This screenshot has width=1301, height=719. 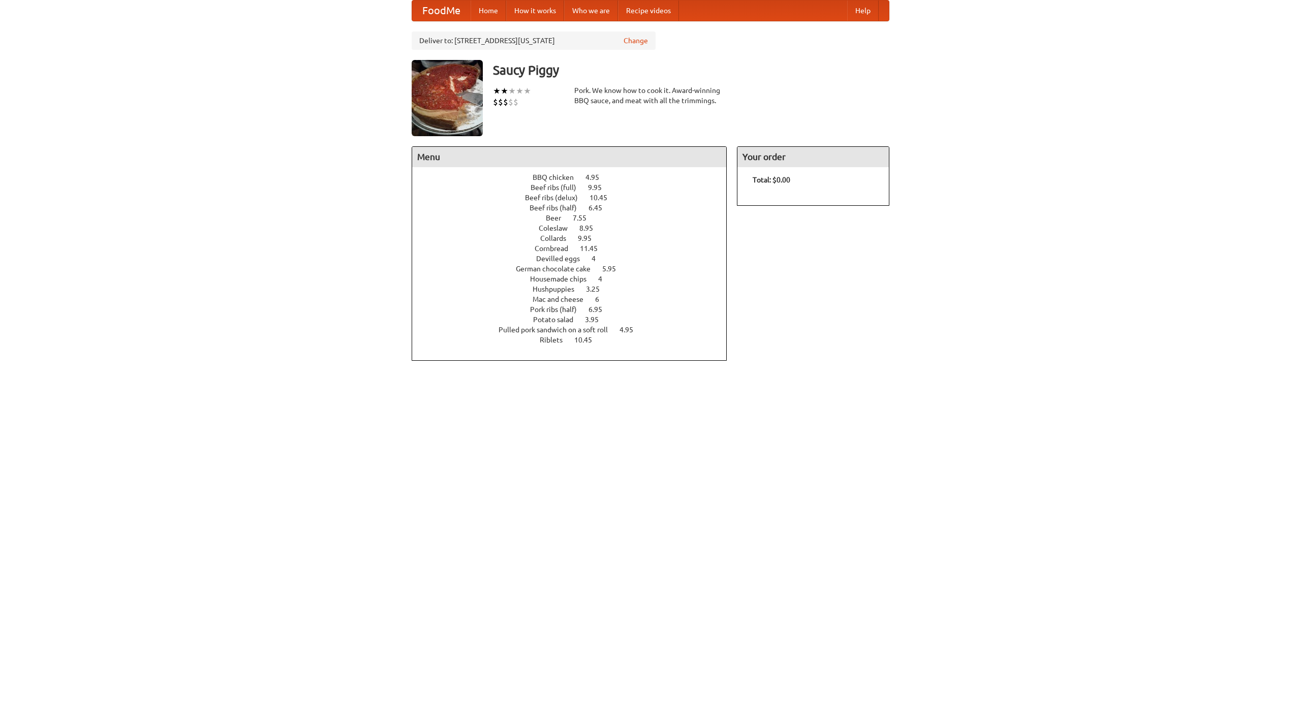 What do you see at coordinates (558, 269) in the screenshot?
I see `span: German chocolate cake` at bounding box center [558, 269].